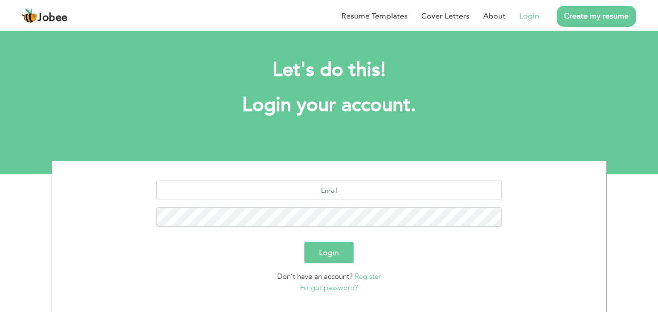  What do you see at coordinates (368, 277) in the screenshot?
I see `a: Register` at bounding box center [368, 277].